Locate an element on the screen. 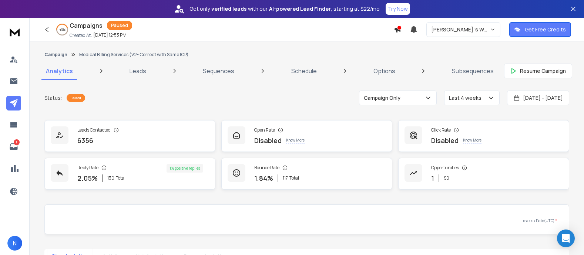 Image resolution: width=584 pixels, height=255 pixels. img: logo is located at coordinates (15, 32).